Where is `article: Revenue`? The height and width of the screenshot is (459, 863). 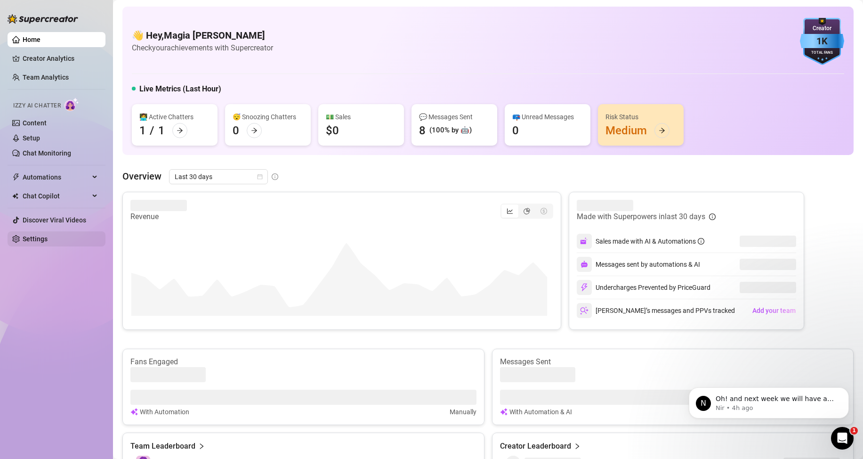 article: Revenue is located at coordinates (159, 217).